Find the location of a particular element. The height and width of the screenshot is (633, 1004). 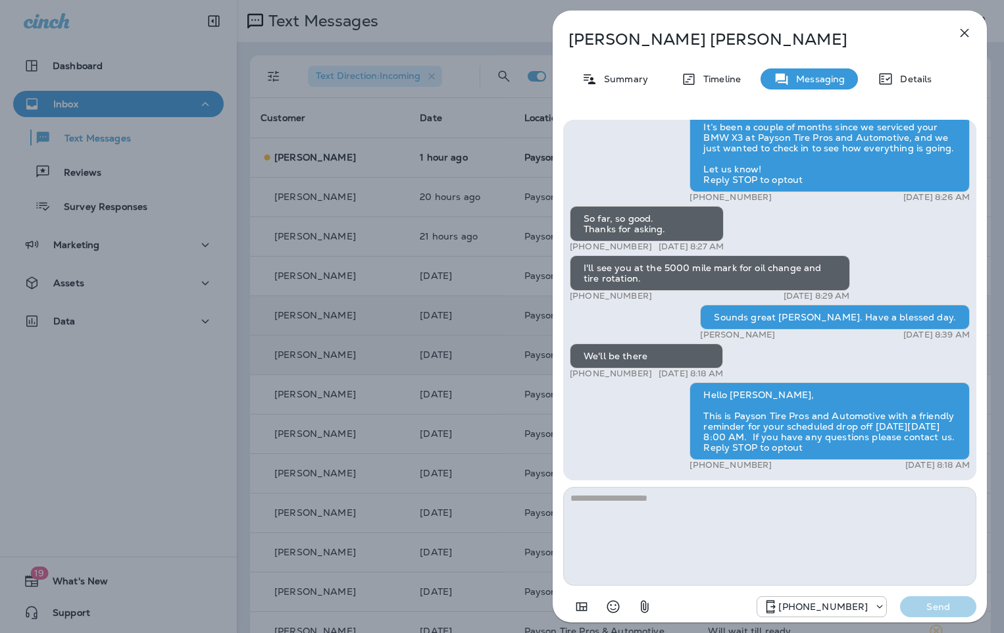

button: Add in a premade template is located at coordinates (582, 607).